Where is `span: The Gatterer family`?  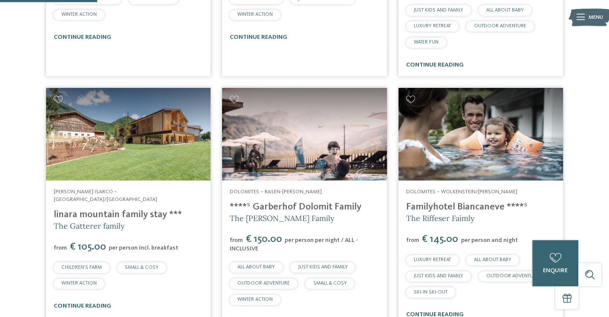
span: The Gatterer family is located at coordinates (89, 226).